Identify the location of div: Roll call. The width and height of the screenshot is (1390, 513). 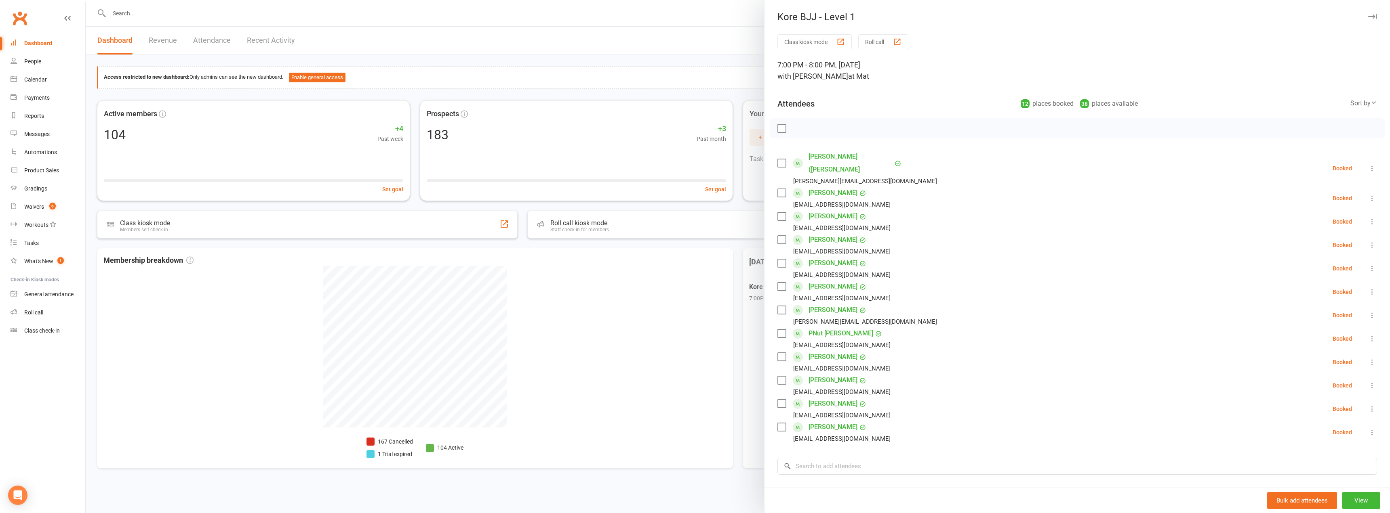
(34, 313).